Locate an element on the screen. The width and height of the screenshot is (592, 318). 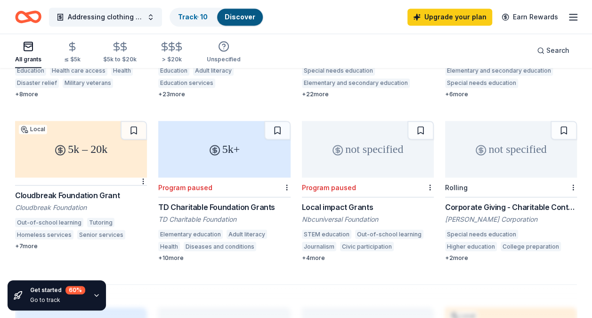
div: $5k to $20k is located at coordinates (120, 59).